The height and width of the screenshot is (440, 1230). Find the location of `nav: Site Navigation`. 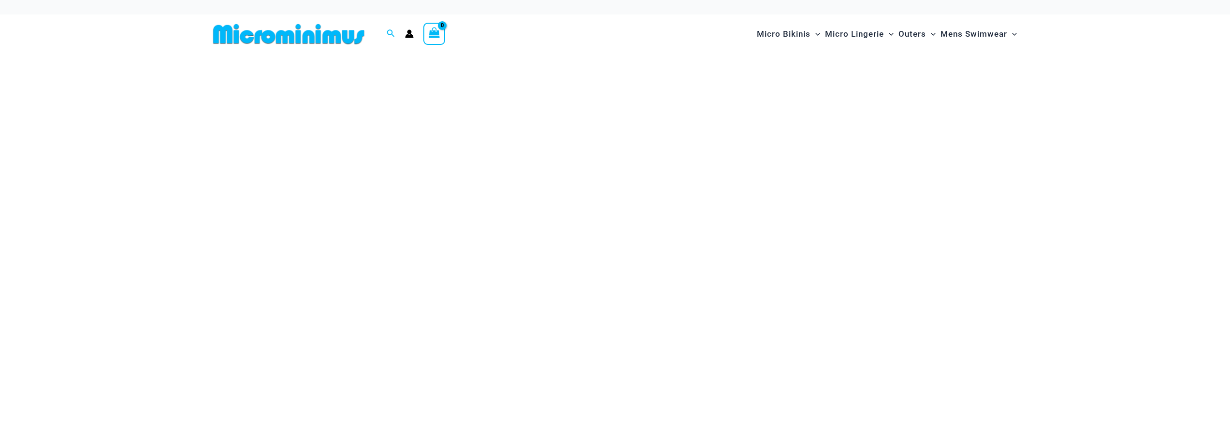

nav: Site Navigation is located at coordinates (887, 34).